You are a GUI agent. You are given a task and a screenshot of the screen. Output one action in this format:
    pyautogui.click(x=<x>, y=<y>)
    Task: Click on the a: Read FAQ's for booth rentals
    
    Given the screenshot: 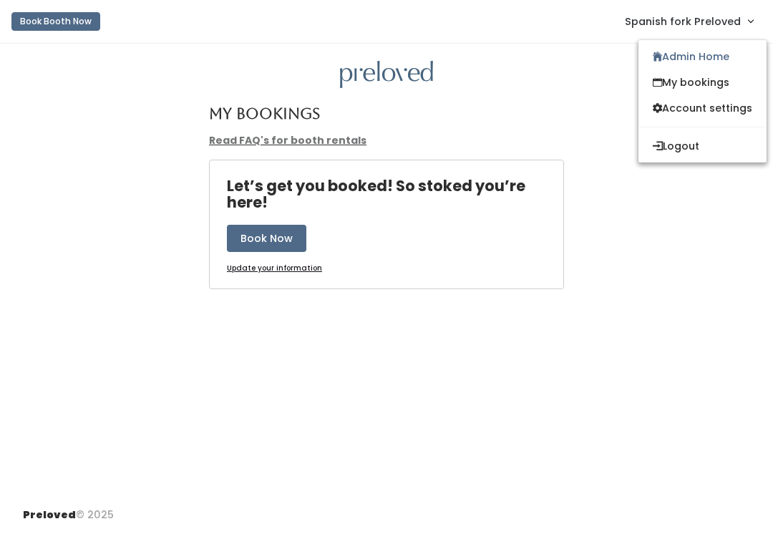 What is the action you would take?
    pyautogui.click(x=288, y=140)
    